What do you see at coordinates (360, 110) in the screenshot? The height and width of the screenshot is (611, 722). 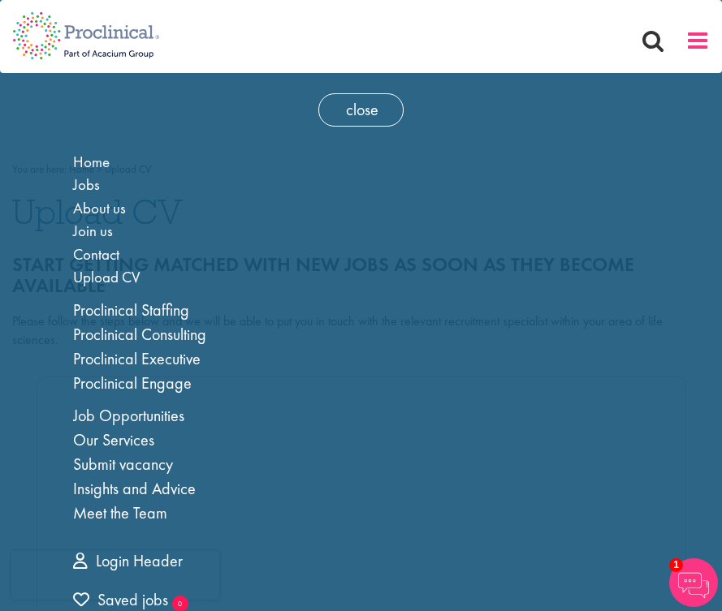 I see `span: close` at bounding box center [360, 110].